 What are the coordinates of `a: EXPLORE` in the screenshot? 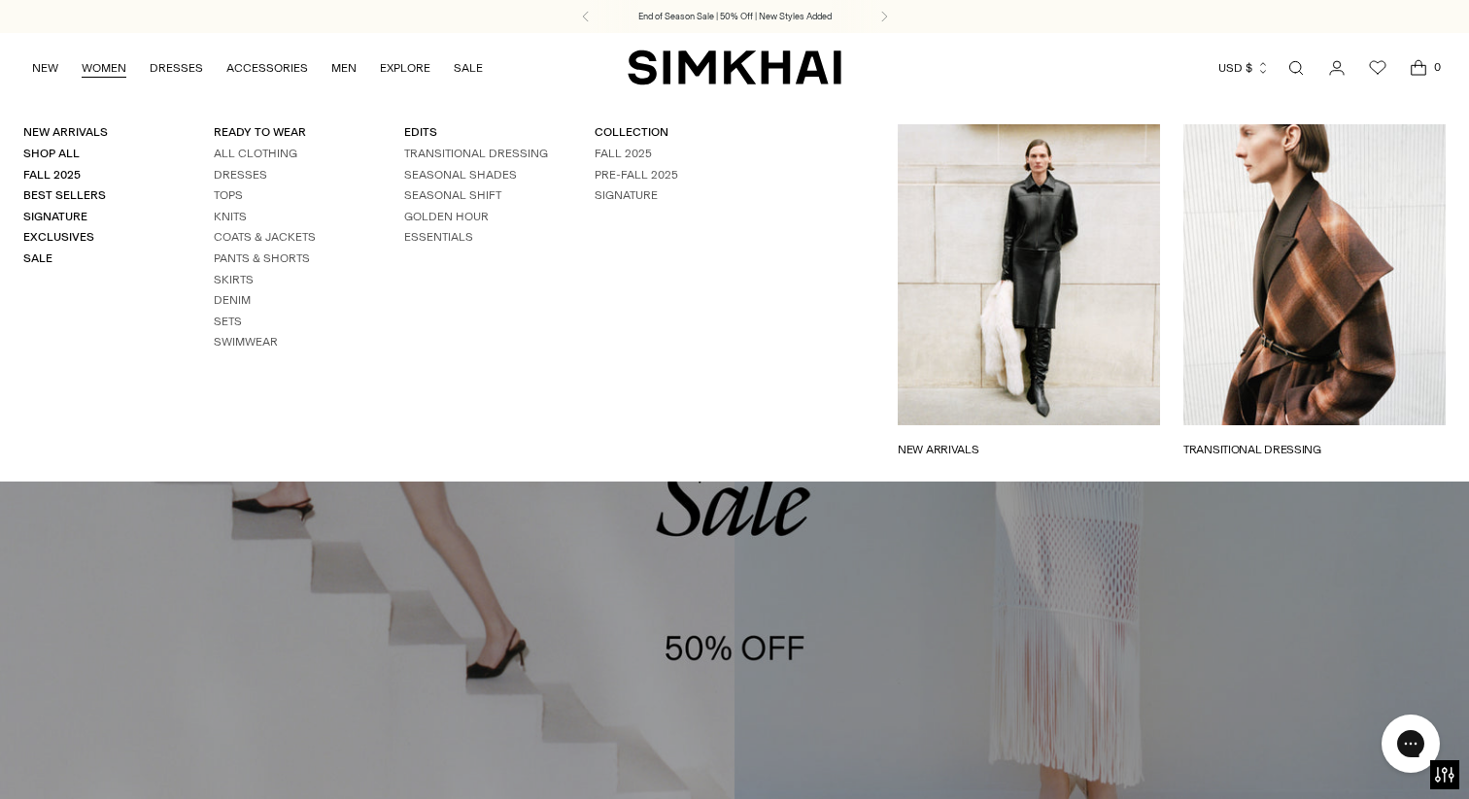 It's located at (405, 68).